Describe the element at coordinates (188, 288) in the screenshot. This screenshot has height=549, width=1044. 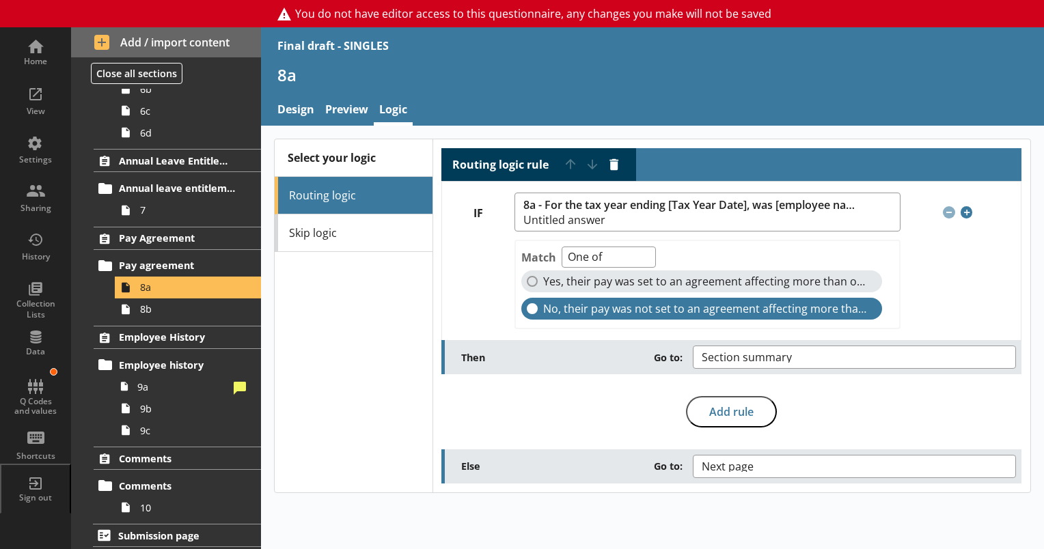
I see `a: 8a` at that location.